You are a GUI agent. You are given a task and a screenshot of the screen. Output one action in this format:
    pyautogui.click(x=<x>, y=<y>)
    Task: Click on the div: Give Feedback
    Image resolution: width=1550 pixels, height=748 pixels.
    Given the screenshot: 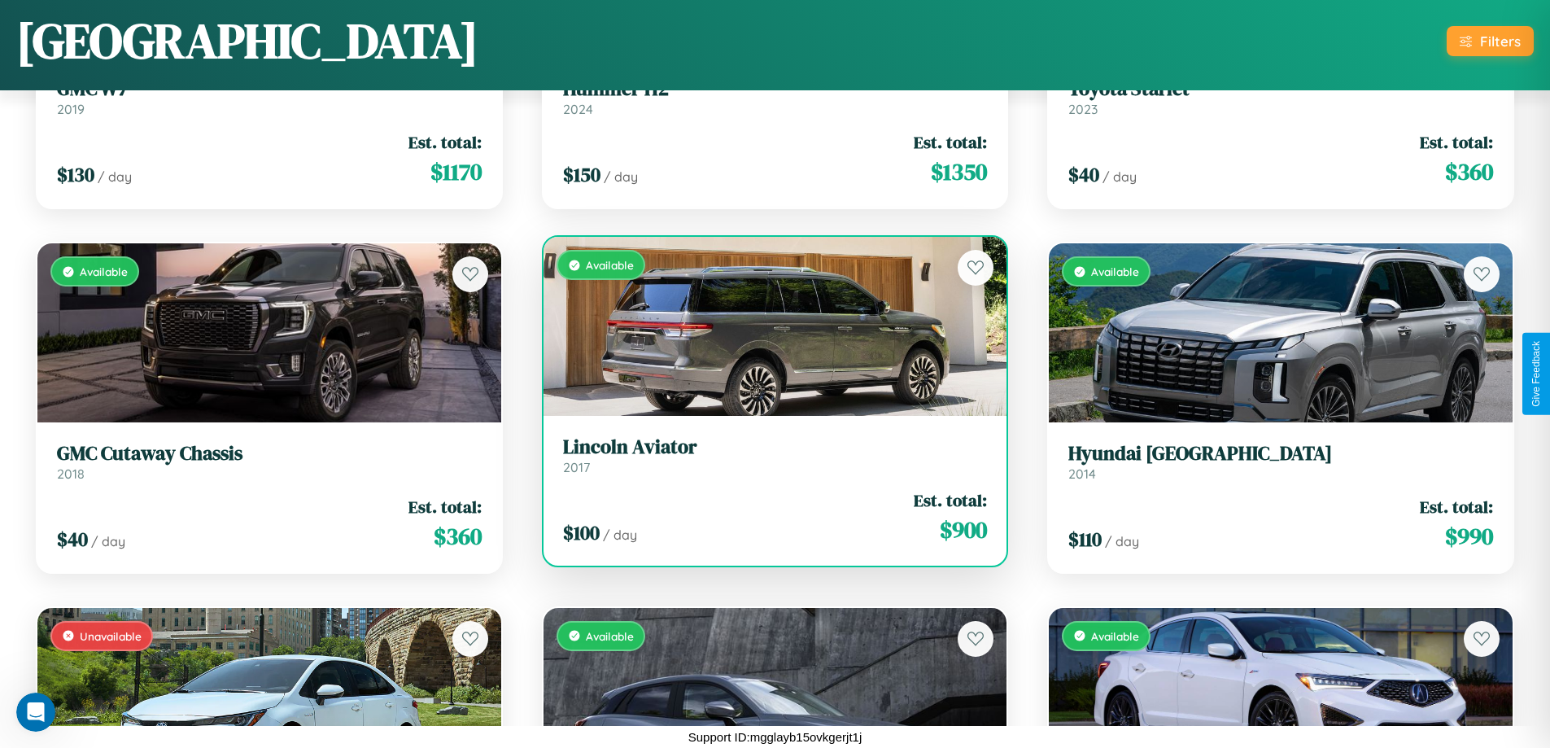 What is the action you would take?
    pyautogui.click(x=1536, y=374)
    